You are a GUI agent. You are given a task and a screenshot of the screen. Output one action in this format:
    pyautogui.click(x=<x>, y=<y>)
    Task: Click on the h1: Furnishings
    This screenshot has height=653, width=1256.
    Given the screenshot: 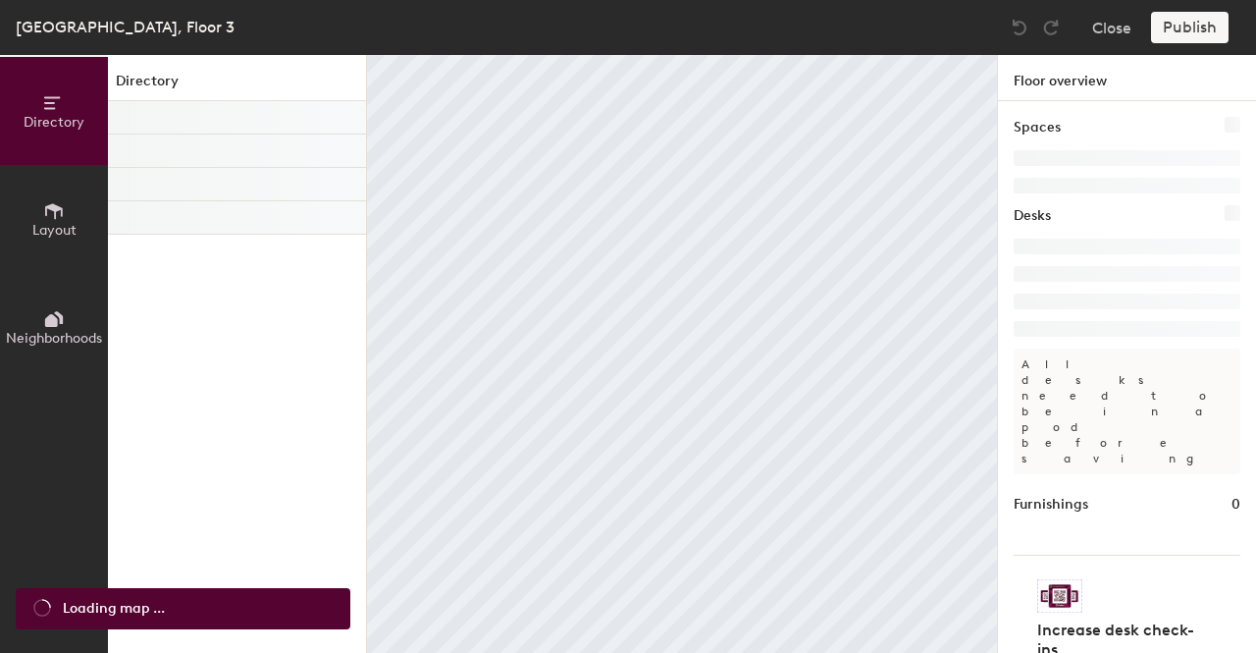 What is the action you would take?
    pyautogui.click(x=1051, y=504)
    